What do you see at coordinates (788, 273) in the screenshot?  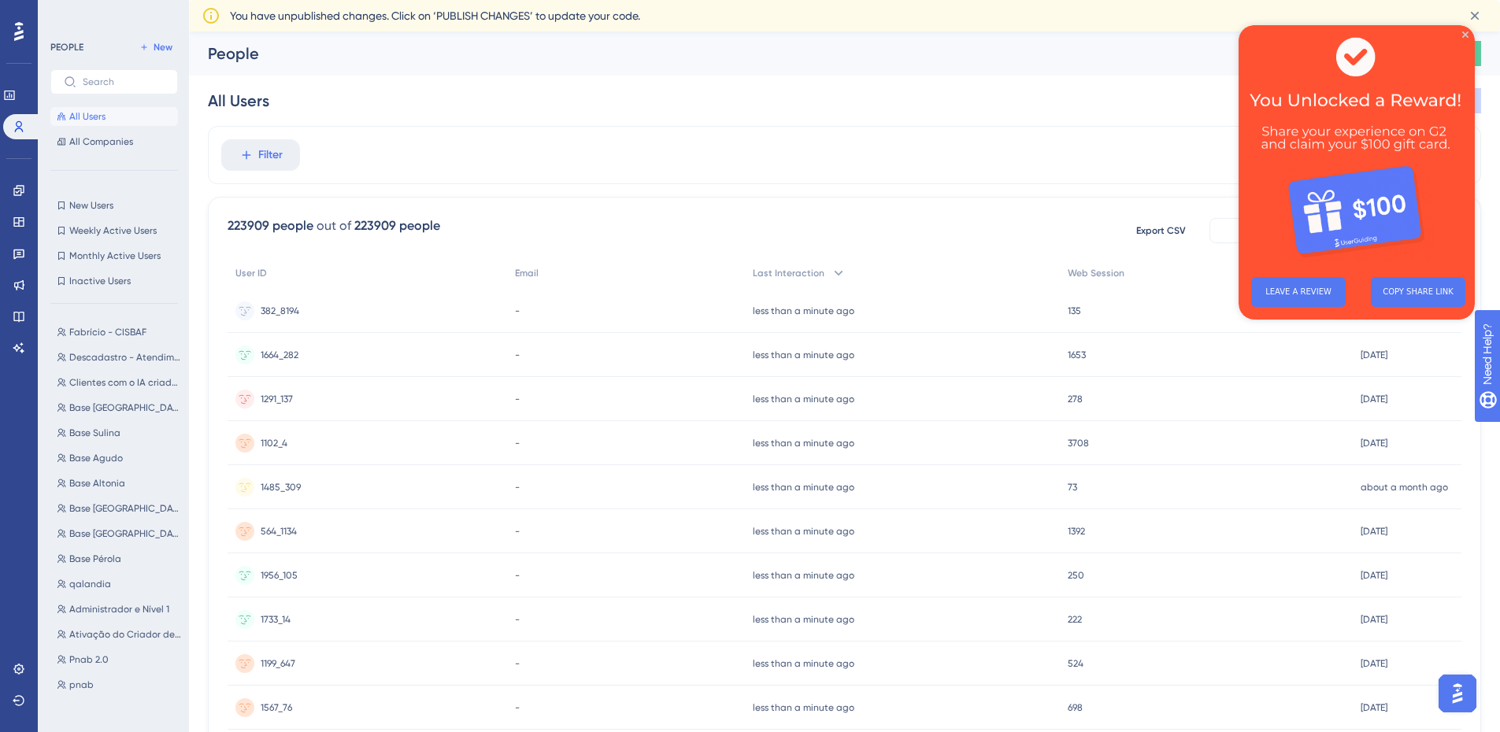 I see `span: Last Interaction` at bounding box center [788, 273].